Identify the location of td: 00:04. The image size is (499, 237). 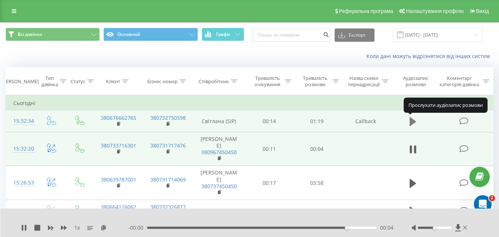
(317, 149).